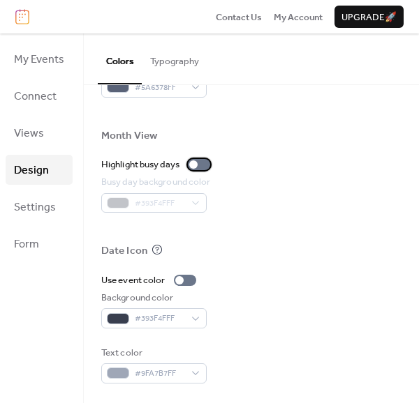 The width and height of the screenshot is (419, 403). Describe the element at coordinates (140, 165) in the screenshot. I see `div: Highlight busy days` at that location.